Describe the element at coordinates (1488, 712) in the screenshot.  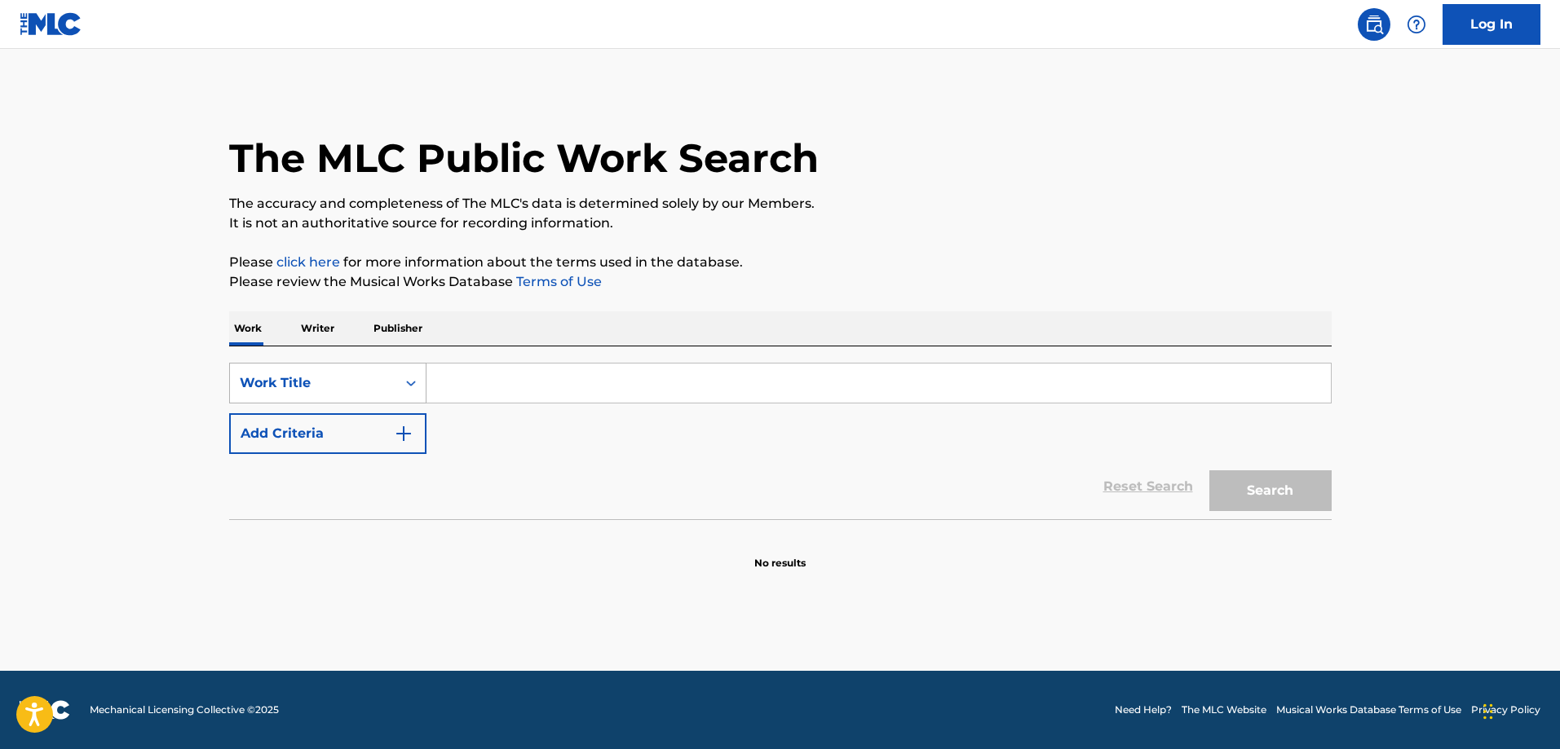
I see `div: Drag` at that location.